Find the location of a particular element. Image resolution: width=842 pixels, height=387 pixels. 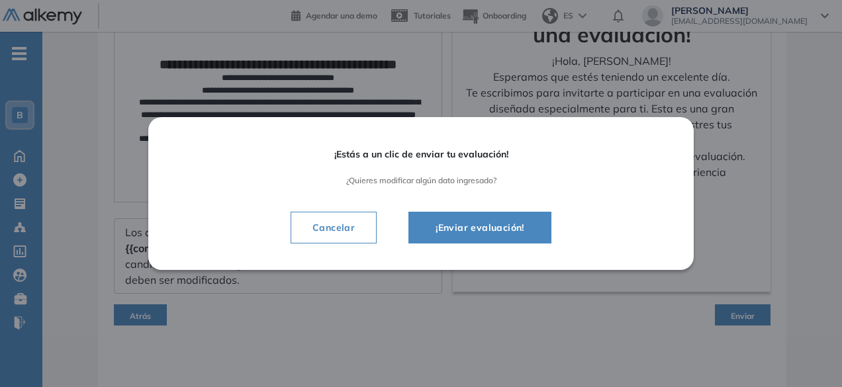

div: Widget de chat is located at coordinates (809, 356).